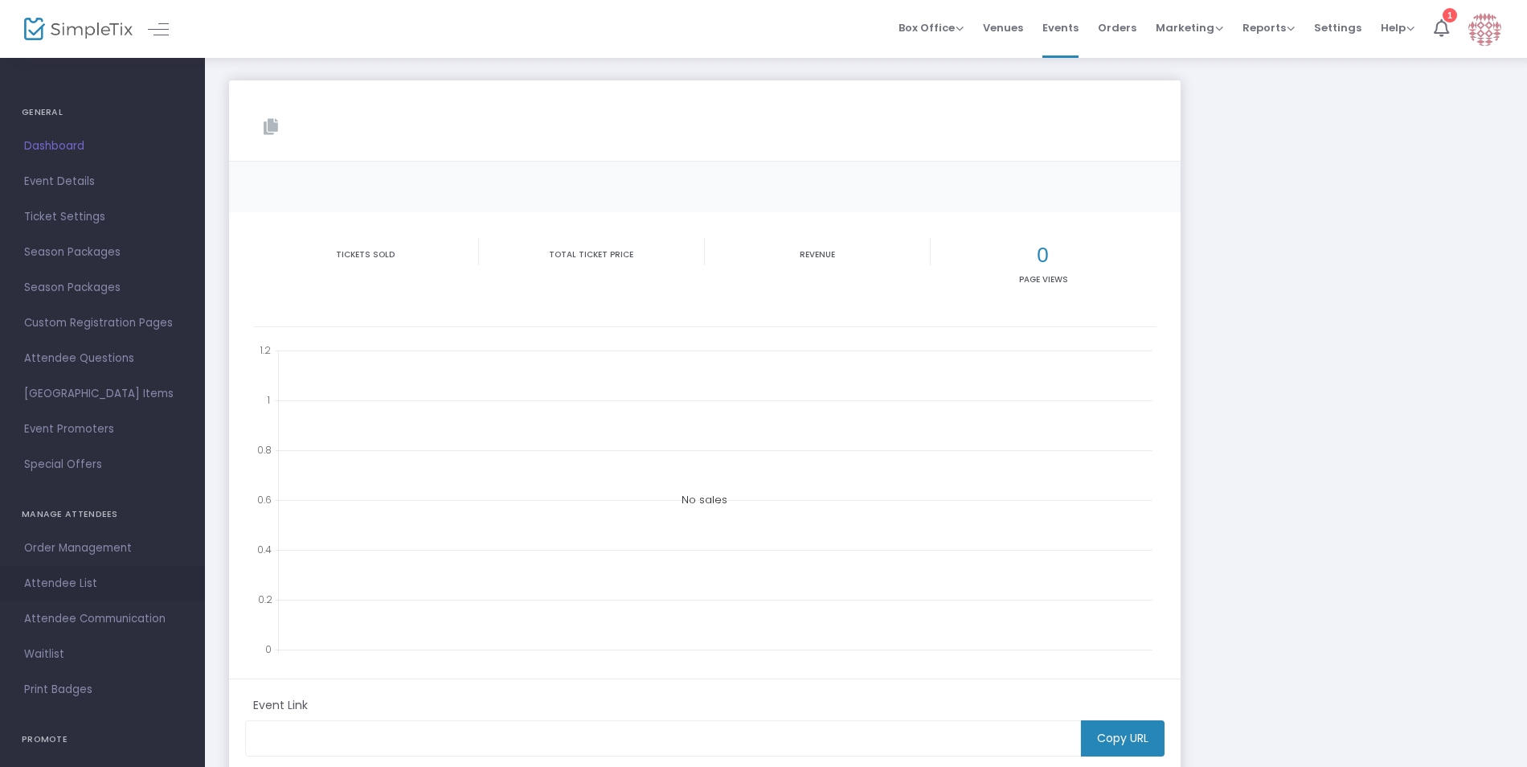 The height and width of the screenshot is (767, 1527). I want to click on span: Order Management, so click(102, 548).